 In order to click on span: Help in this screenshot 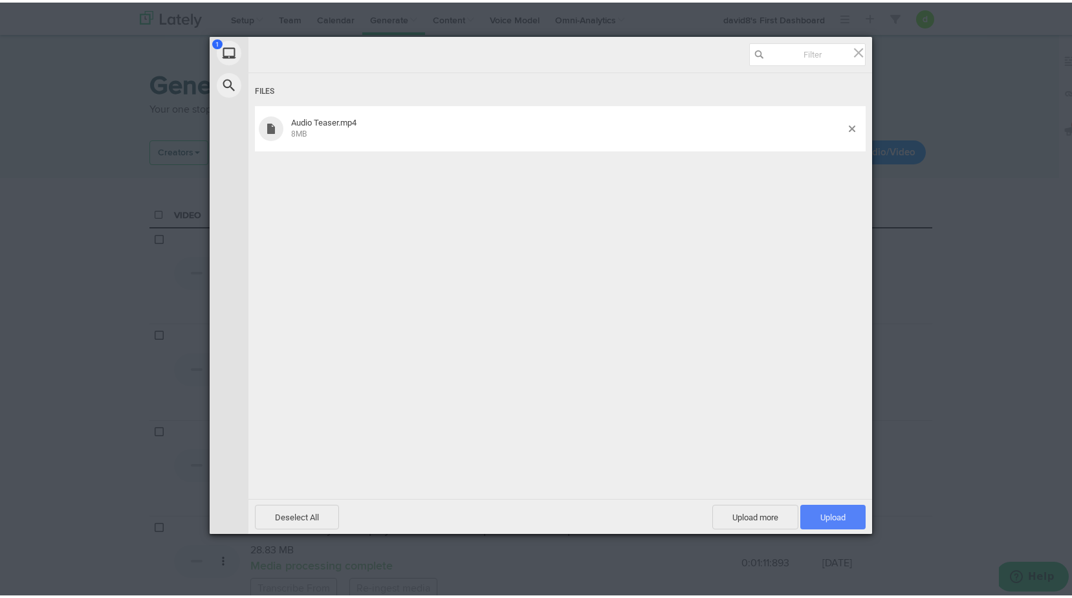, I will do `click(42, 15)`.